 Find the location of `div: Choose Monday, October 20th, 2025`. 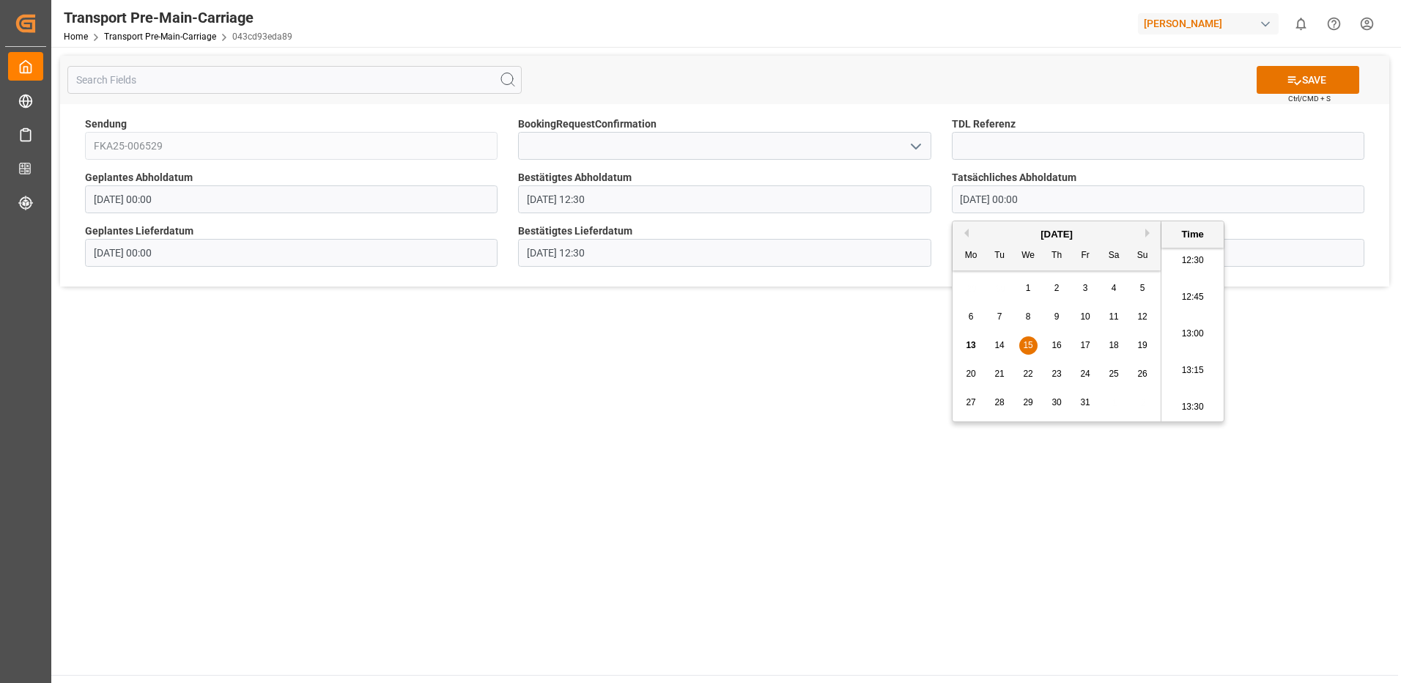

div: Choose Monday, October 20th, 2025 is located at coordinates (971, 374).